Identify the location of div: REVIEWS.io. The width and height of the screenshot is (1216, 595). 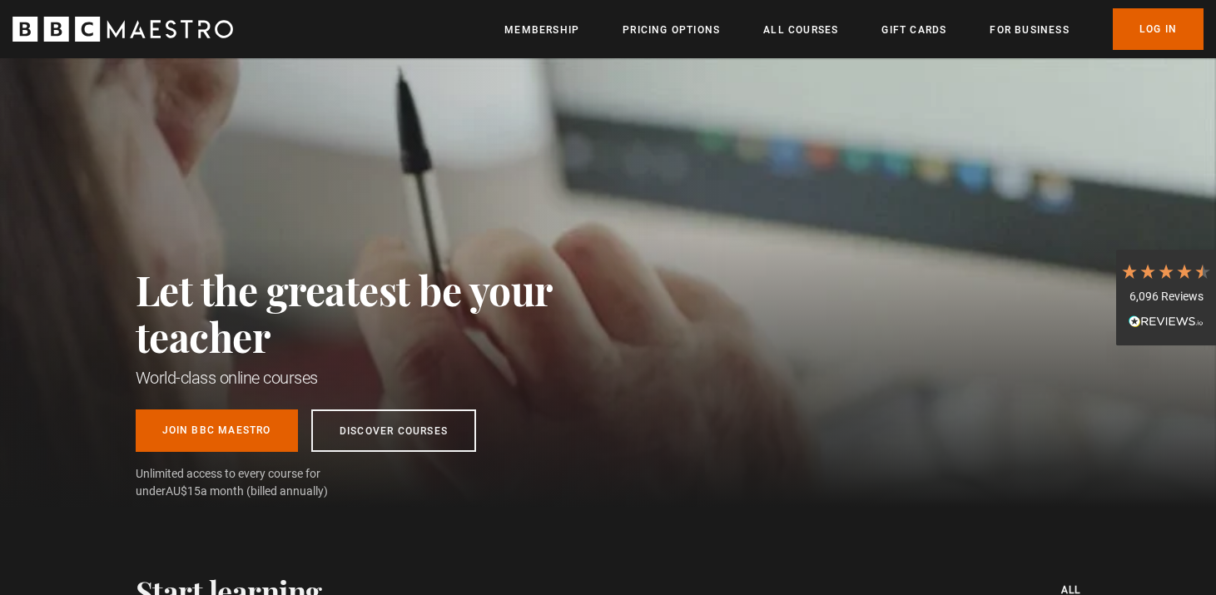
(1166, 321).